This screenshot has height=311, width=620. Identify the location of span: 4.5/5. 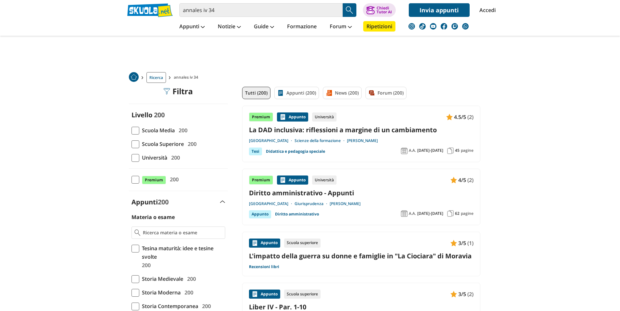
(460, 117).